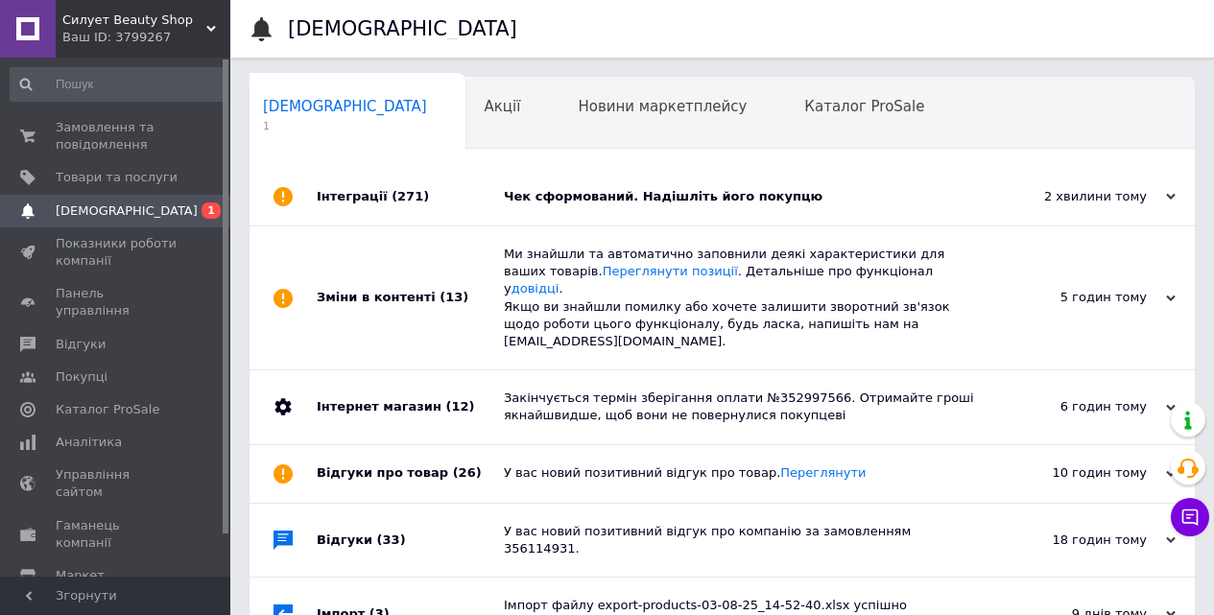  What do you see at coordinates (118, 84) in the screenshot?
I see `input: Пошук` at bounding box center [118, 84].